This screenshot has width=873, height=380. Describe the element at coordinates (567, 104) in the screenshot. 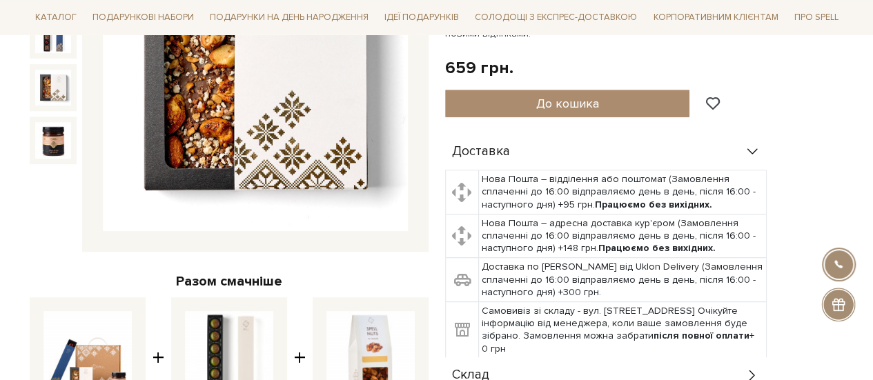

I see `span: До кошика` at that location.